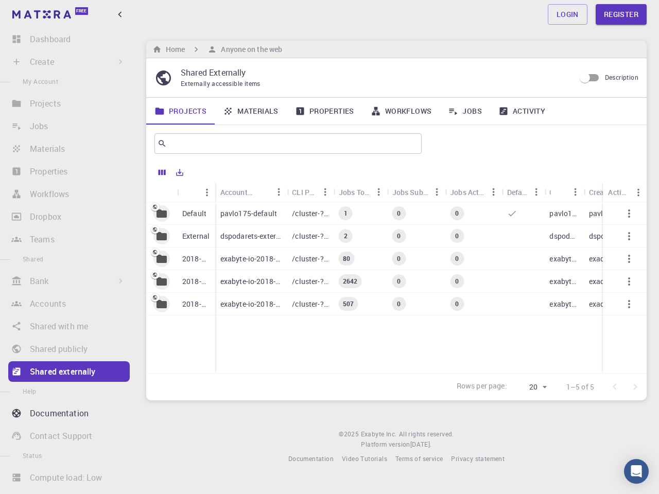 This screenshot has height=494, width=659. Describe the element at coordinates (42, 14) in the screenshot. I see `img: logo` at that location.